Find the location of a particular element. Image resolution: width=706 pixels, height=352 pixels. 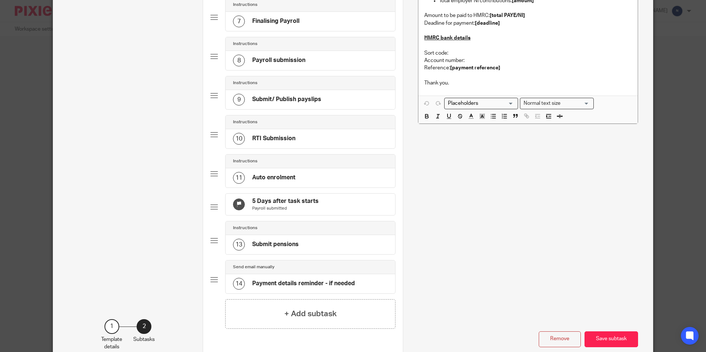

h4: RTI Submission is located at coordinates (274, 138).